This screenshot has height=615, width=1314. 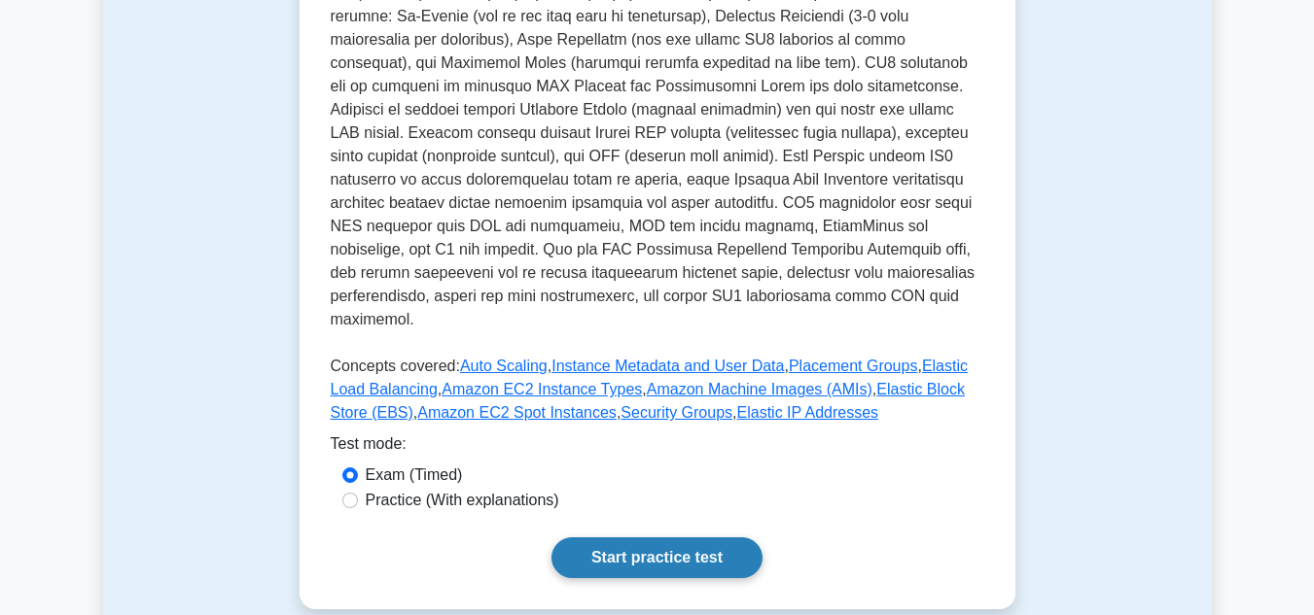 I want to click on a: Placement Groups, so click(x=853, y=366).